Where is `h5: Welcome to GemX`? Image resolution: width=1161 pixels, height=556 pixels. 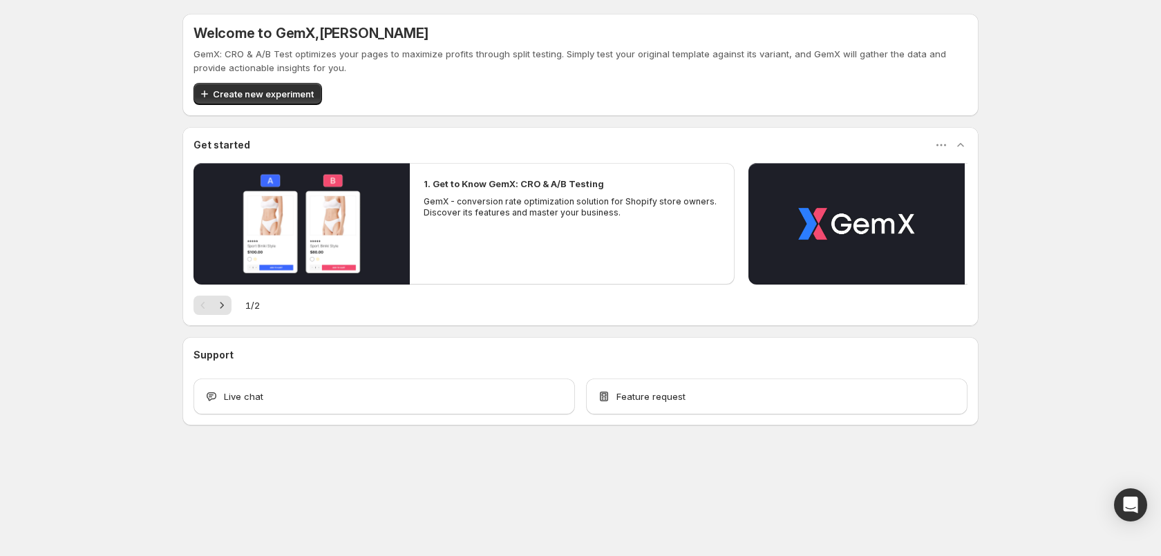
h5: Welcome to GemX is located at coordinates (311, 33).